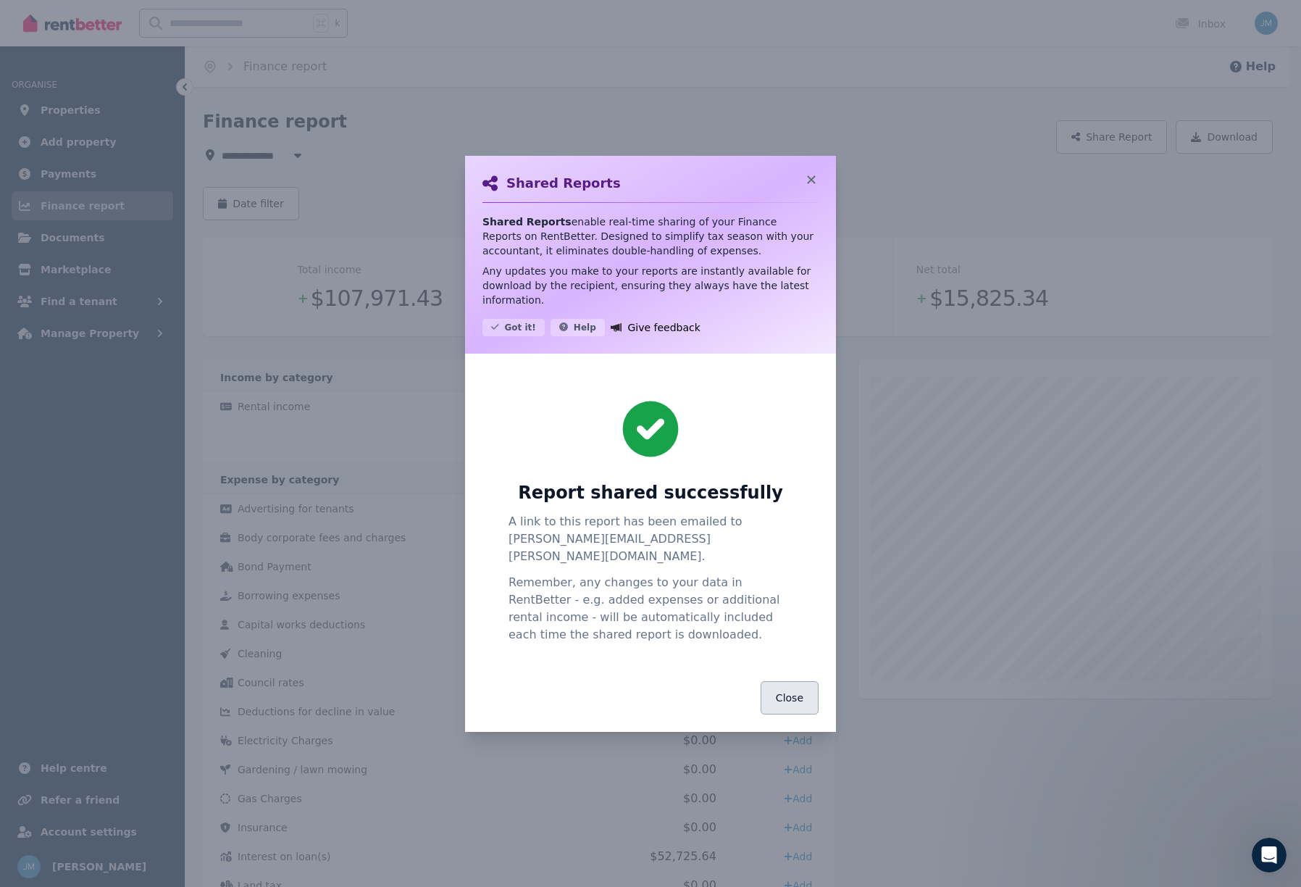 This screenshot has height=887, width=1301. I want to click on a: Open in help center, so click(249, 790).